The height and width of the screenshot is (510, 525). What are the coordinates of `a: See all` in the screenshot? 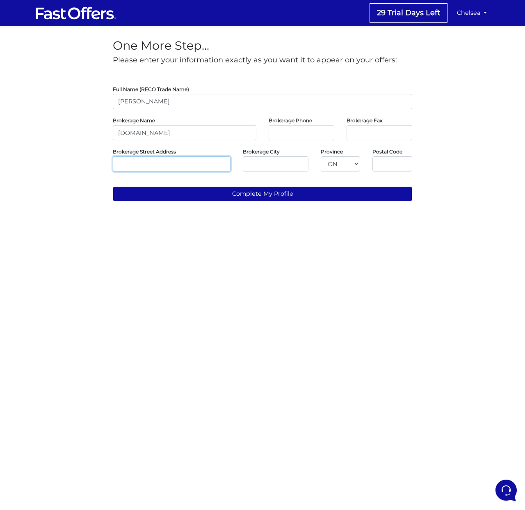 It's located at (141, 49).